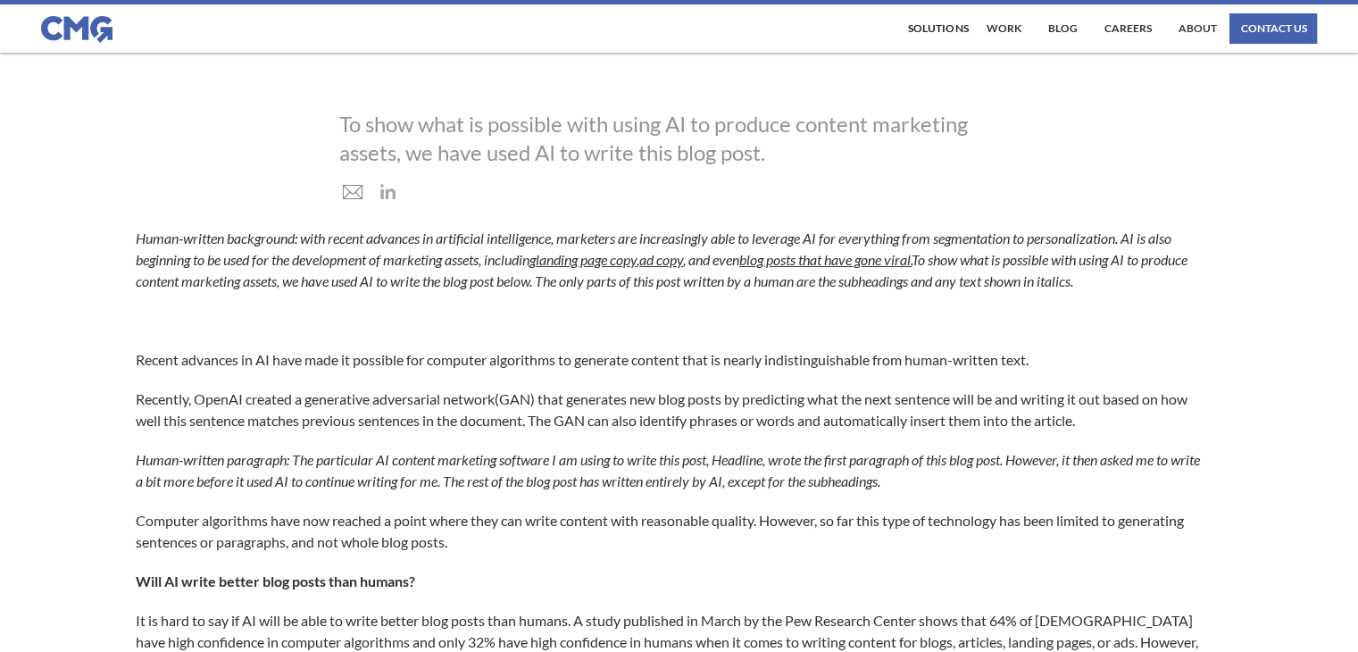 The height and width of the screenshot is (652, 1358). Describe the element at coordinates (586, 259) in the screenshot. I see `a: landing page copy` at that location.